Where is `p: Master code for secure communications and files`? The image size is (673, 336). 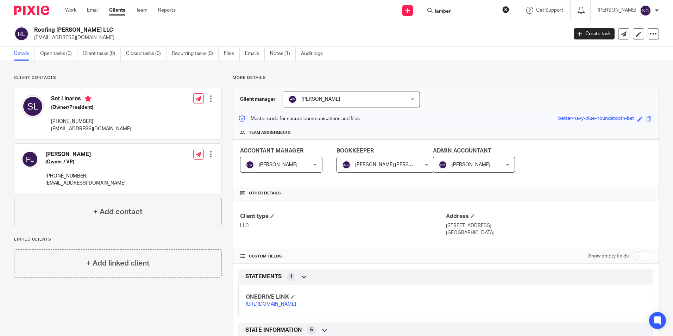 p: Master code for secure communications and files is located at coordinates (299, 119).